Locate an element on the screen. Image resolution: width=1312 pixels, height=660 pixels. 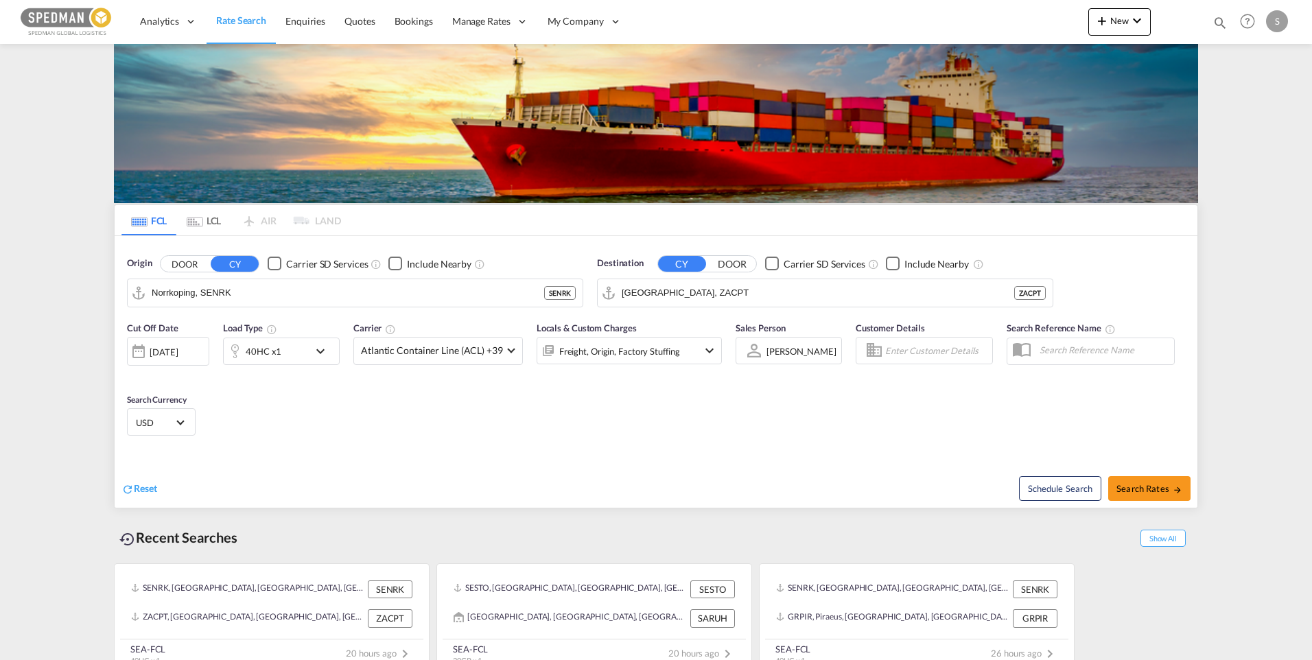
md-icon: icon-magnify is located at coordinates (1220, 23).